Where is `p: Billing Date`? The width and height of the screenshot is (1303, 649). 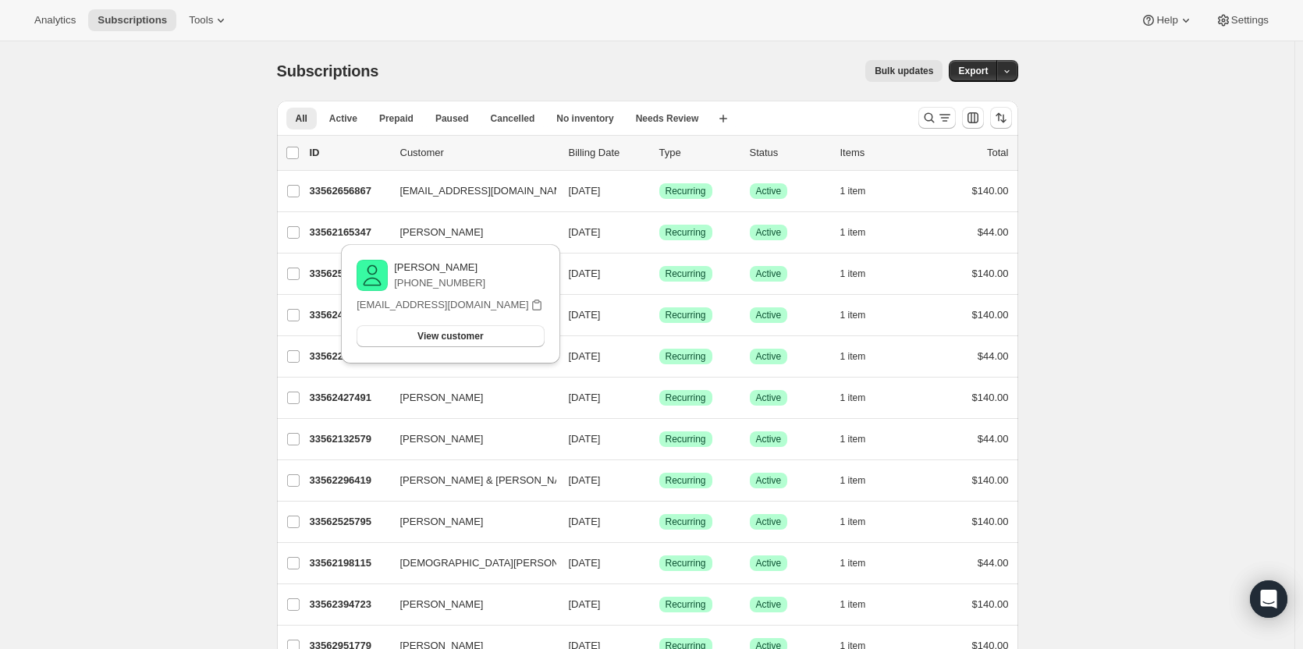 p: Billing Date is located at coordinates (608, 153).